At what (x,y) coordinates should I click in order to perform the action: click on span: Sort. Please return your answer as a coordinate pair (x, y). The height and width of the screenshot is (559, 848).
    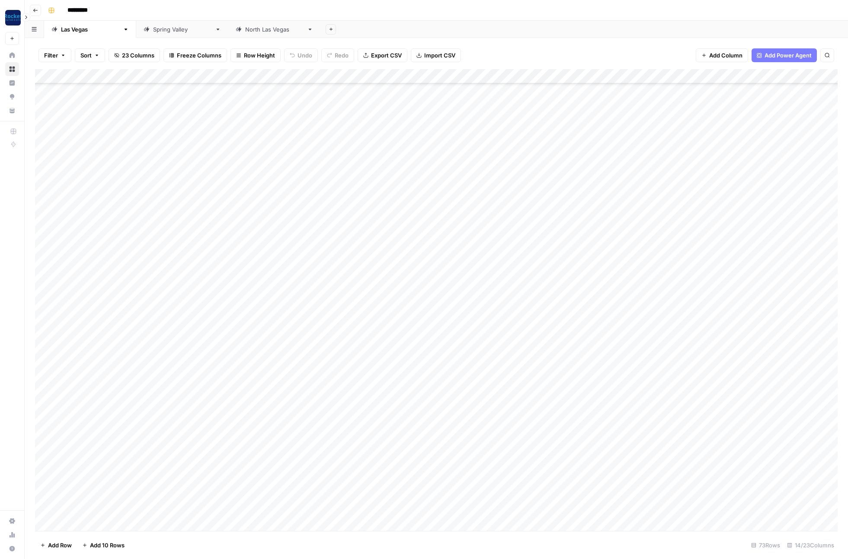
    Looking at the image, I should click on (86, 55).